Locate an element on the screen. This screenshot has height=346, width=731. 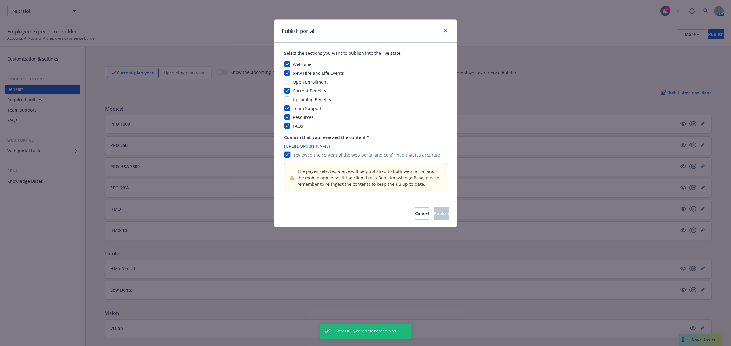
span: Welcome is located at coordinates (302, 64).